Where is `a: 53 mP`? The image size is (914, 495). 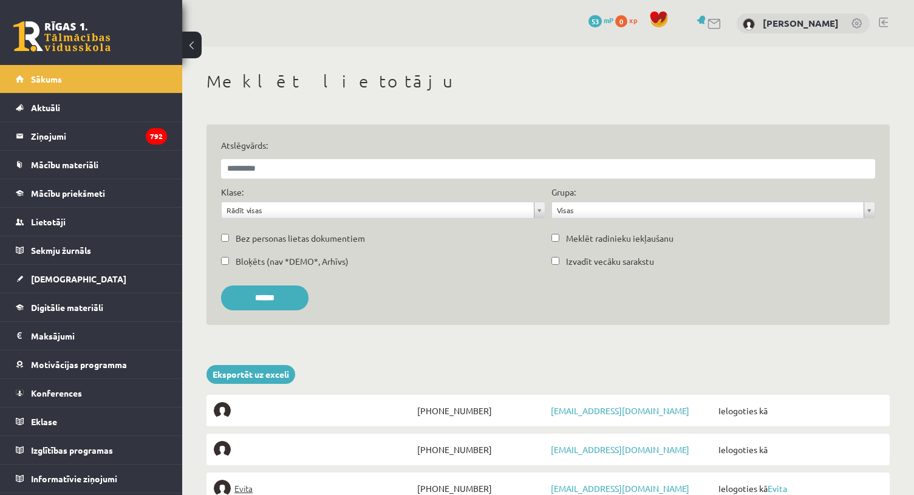 a: 53 mP is located at coordinates (601, 20).